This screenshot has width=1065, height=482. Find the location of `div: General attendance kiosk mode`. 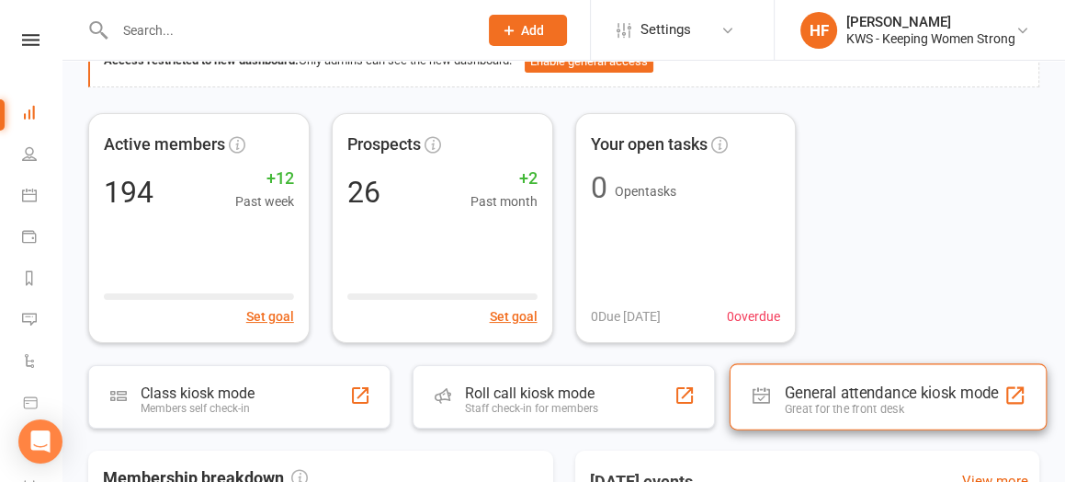

div: General attendance kiosk mode is located at coordinates (892, 393).